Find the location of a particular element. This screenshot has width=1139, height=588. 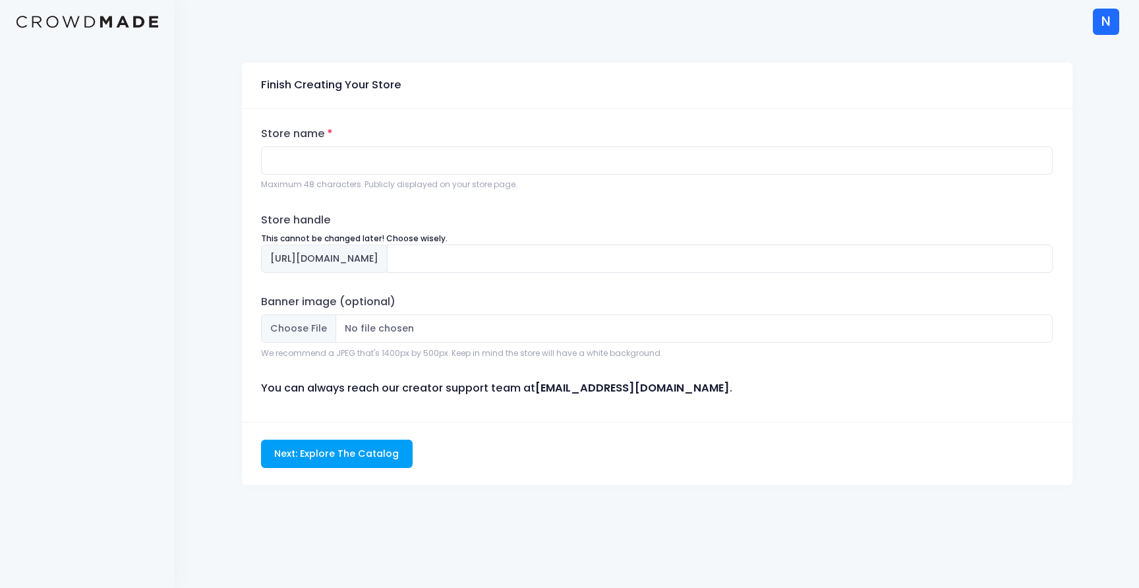

div: We recommend a JPEG that's 1400px by 500px. Keep in mind the store will have a white background. is located at coordinates (657, 353).